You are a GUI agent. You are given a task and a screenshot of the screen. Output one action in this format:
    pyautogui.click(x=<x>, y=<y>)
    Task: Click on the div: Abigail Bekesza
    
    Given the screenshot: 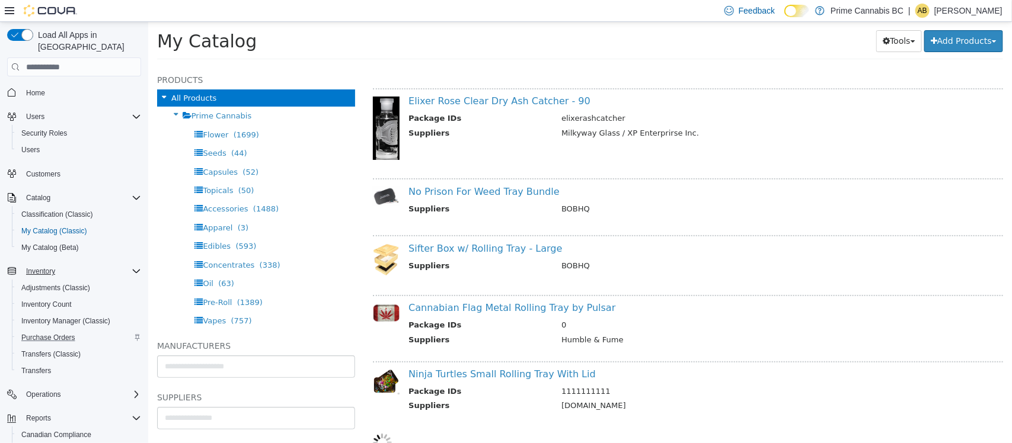 What is the action you would take?
    pyautogui.click(x=922, y=11)
    